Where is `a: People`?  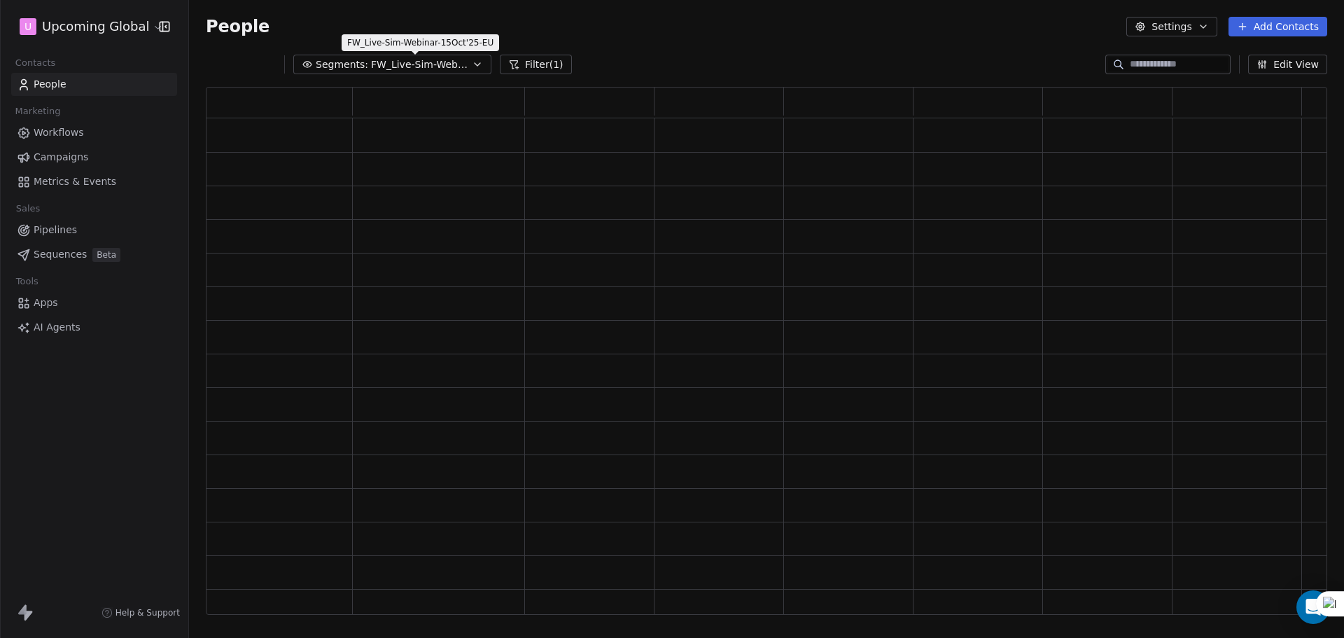
a: People is located at coordinates (94, 84).